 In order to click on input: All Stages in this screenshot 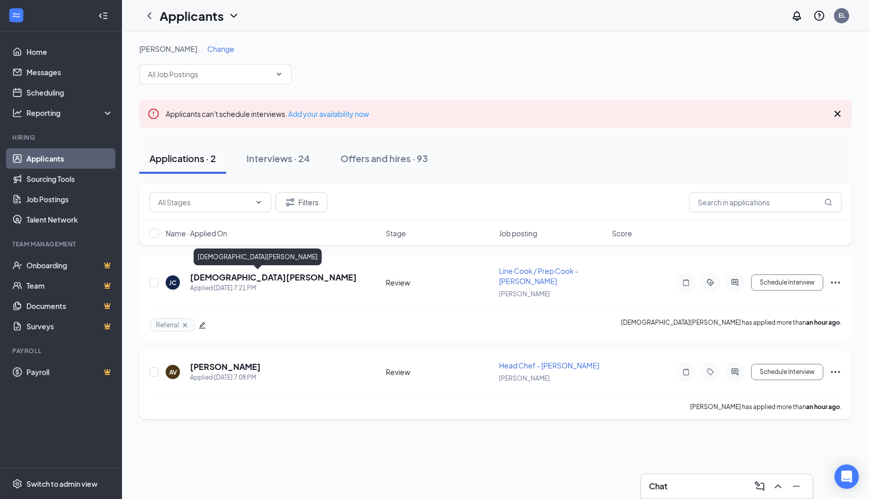, I will do `click(204, 202)`.